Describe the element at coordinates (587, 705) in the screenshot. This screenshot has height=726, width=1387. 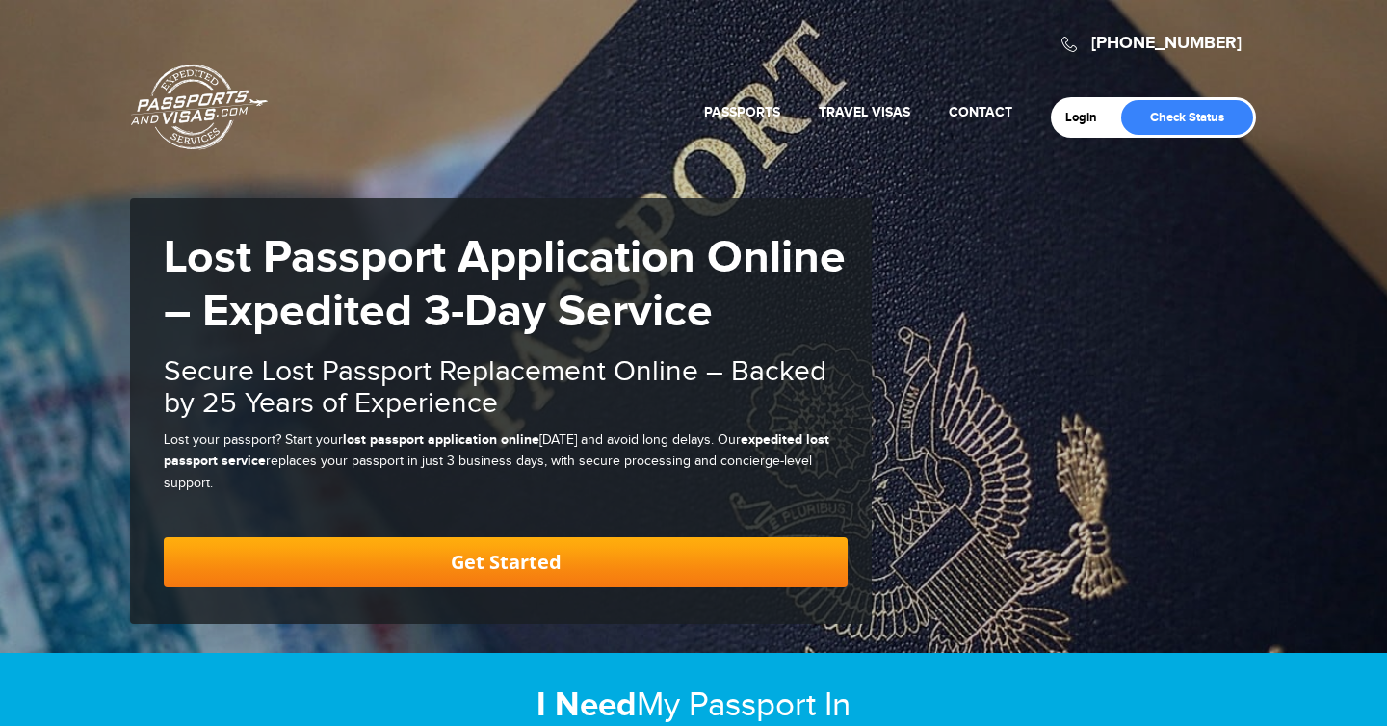
I see `strong: I Need` at that location.